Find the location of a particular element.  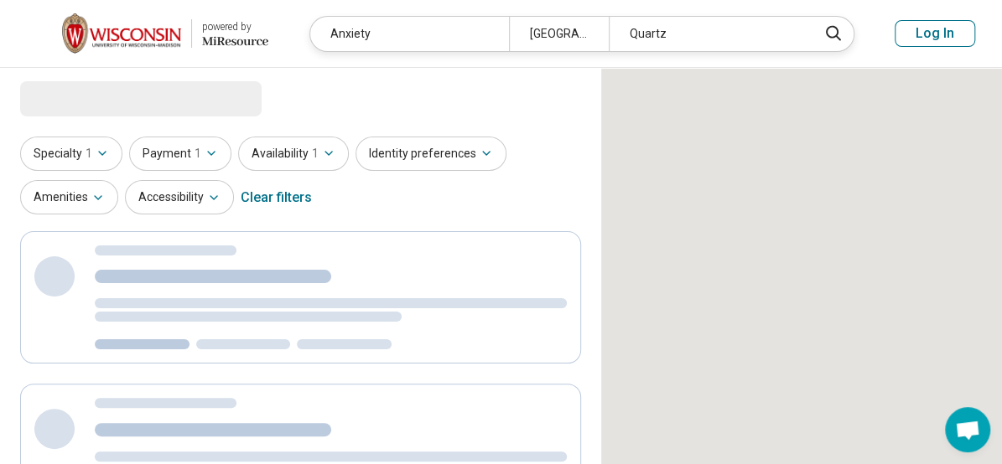

button: Accessibility is located at coordinates (179, 197).